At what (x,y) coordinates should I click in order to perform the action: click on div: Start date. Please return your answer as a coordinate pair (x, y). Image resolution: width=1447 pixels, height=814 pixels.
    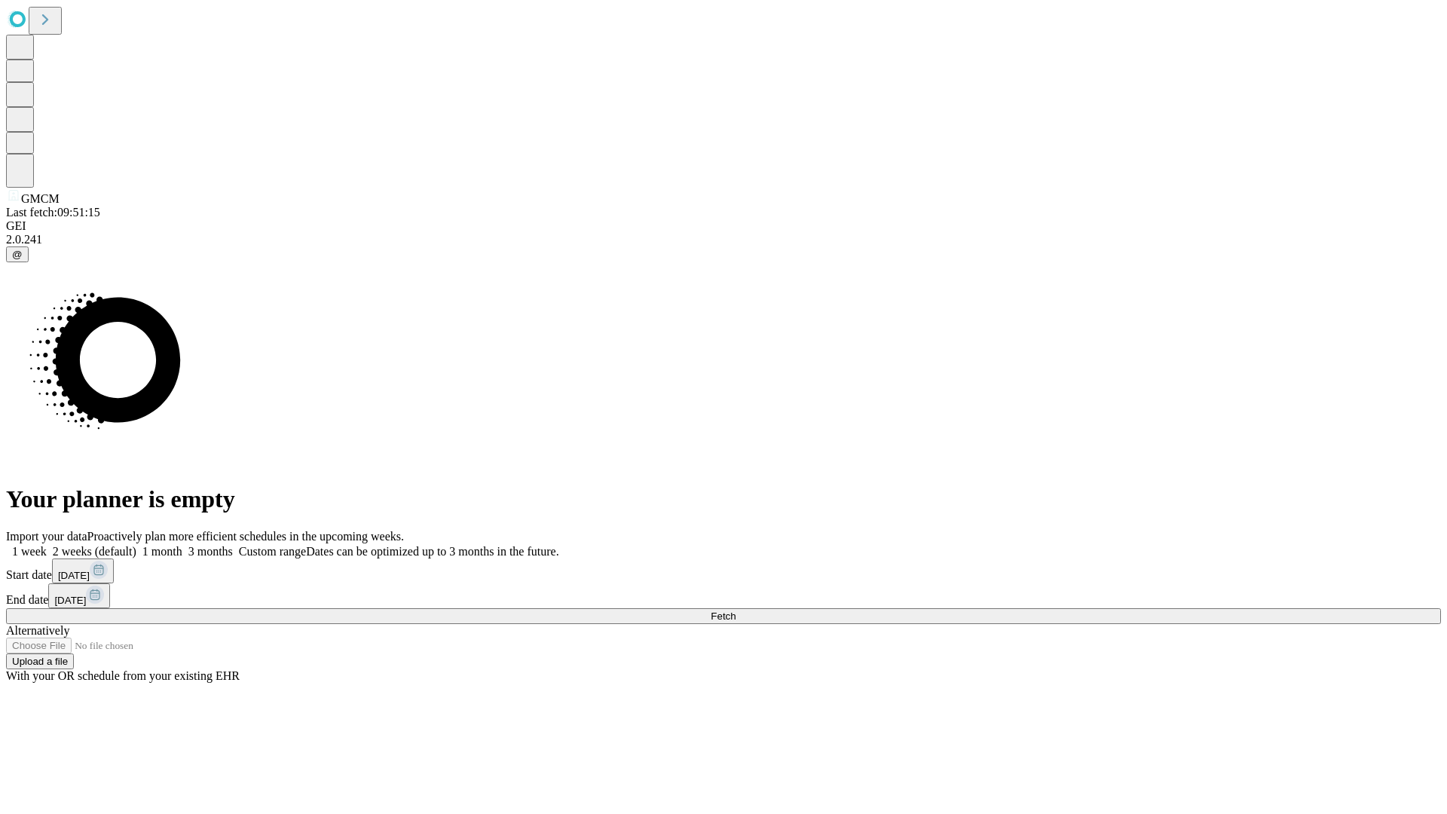
    Looking at the image, I should click on (724, 571).